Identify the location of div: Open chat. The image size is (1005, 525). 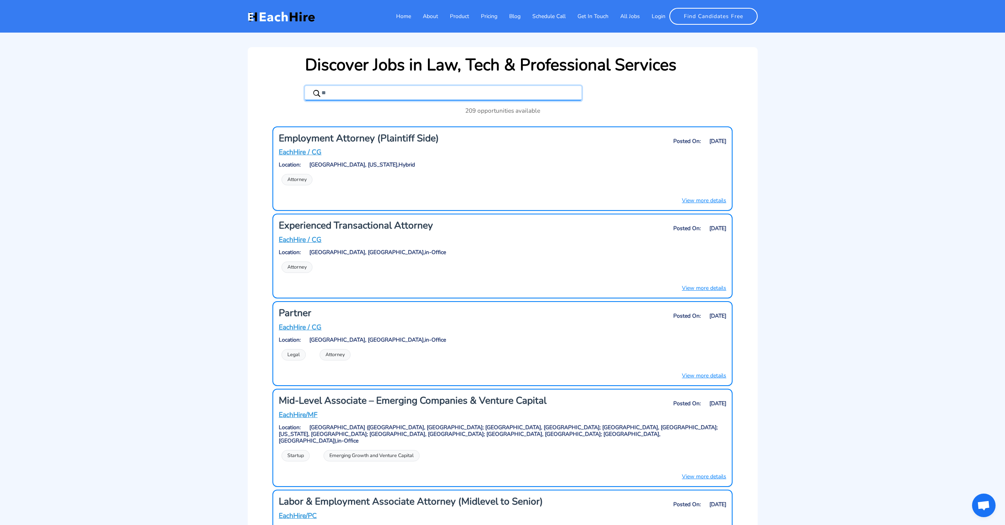
(984, 505).